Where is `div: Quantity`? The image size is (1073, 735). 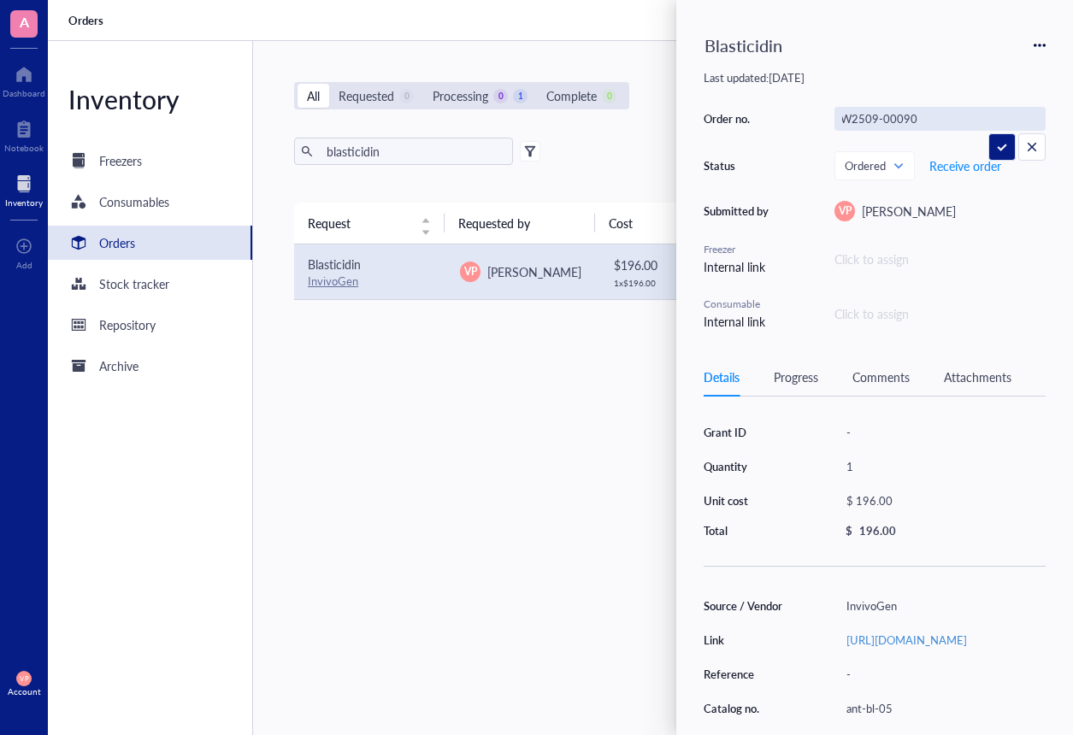 div: Quantity is located at coordinates (747, 467).